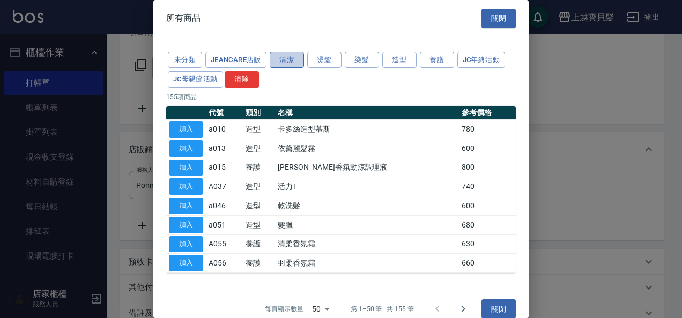 The width and height of the screenshot is (682, 318). What do you see at coordinates (367, 113) in the screenshot?
I see `th: 名稱` at bounding box center [367, 113].